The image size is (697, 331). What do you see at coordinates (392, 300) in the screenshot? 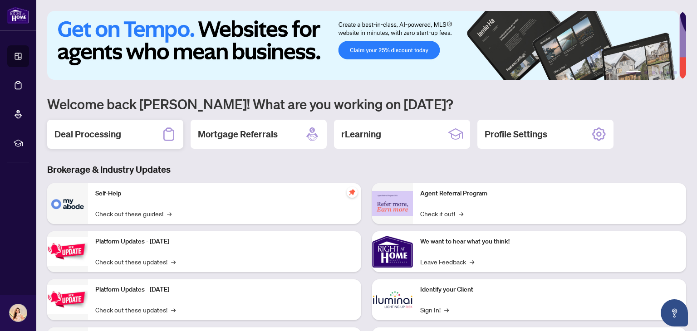
I see `img: Identify your Client` at bounding box center [392, 300].